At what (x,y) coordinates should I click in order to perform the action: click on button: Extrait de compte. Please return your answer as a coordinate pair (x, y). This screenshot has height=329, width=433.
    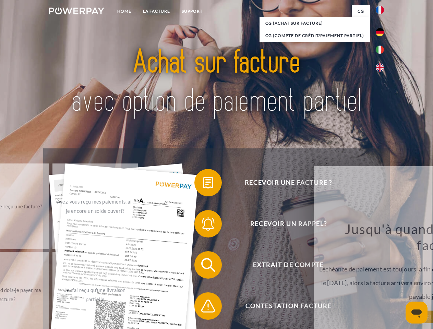
    Looking at the image, I should click on (283, 265).